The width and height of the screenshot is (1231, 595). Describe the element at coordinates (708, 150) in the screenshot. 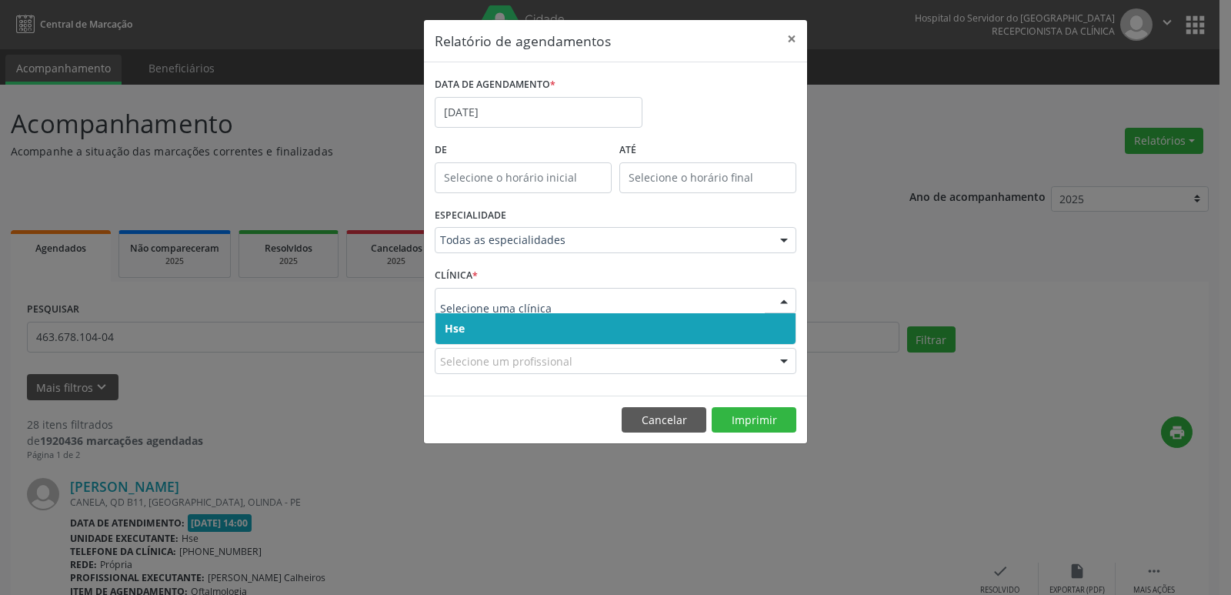

I see `label: ATÉ` at that location.